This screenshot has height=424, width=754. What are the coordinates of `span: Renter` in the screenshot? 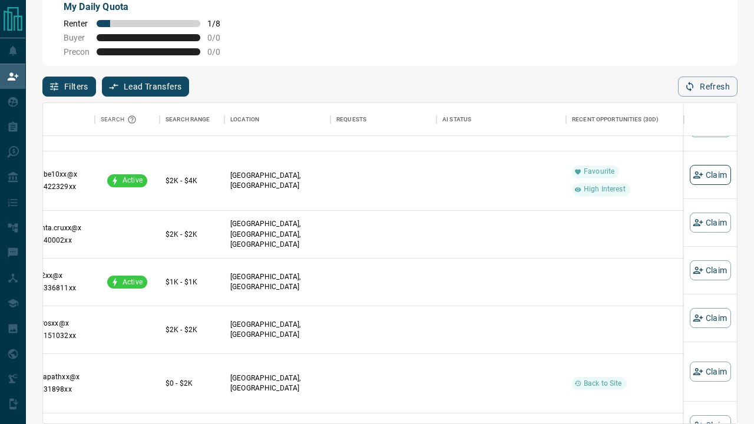 It's located at (77, 24).